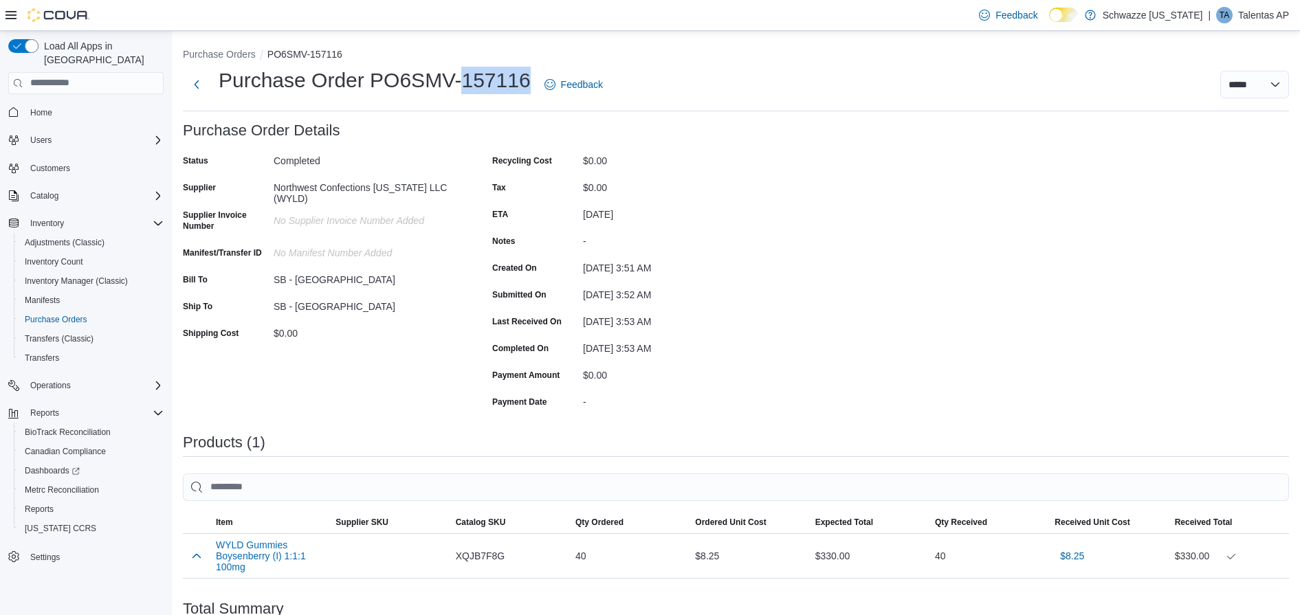  Describe the element at coordinates (375, 80) in the screenshot. I see `h1: Purchase Order PO6SMV-157116` at that location.